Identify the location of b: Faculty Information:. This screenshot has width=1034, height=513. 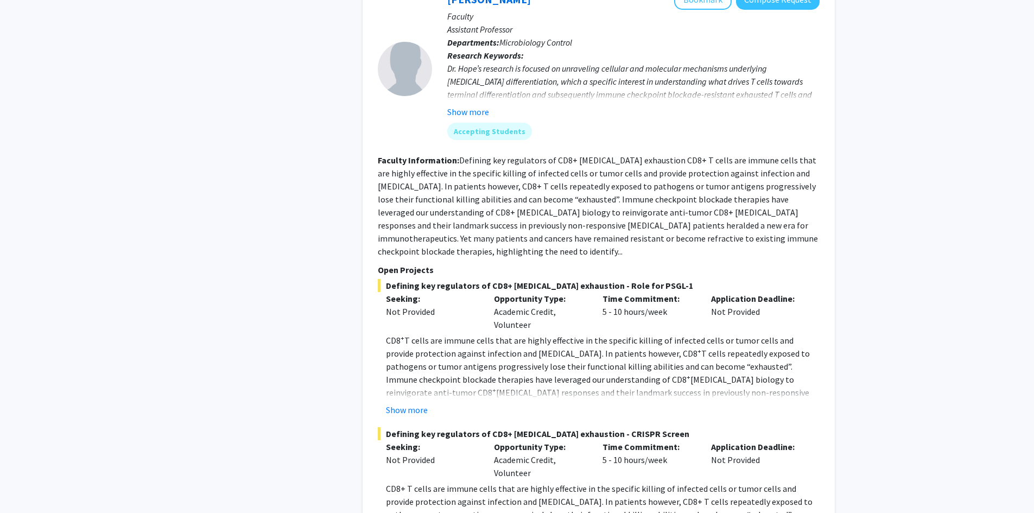
(418, 160).